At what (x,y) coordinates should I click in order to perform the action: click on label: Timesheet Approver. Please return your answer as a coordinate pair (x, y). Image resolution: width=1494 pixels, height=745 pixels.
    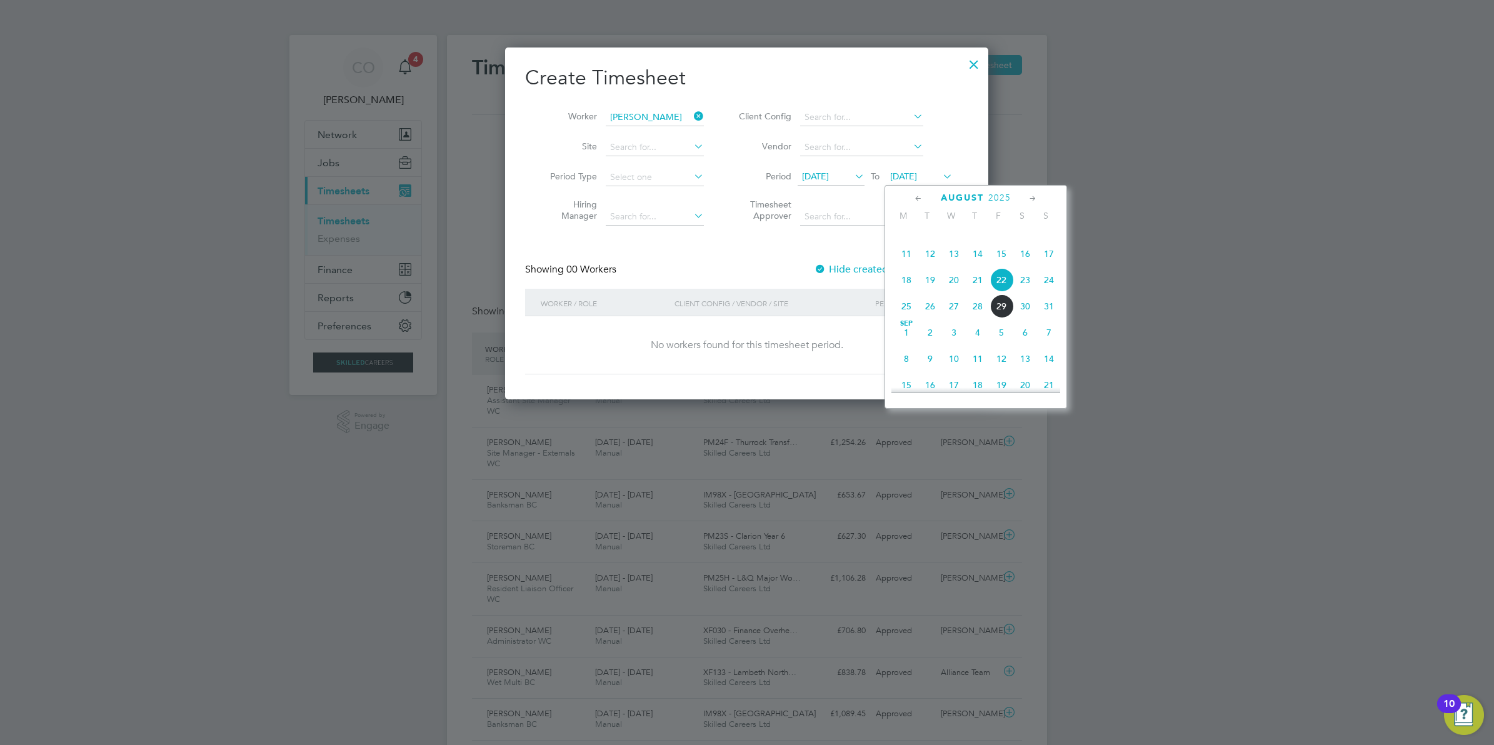
    Looking at the image, I should click on (763, 210).